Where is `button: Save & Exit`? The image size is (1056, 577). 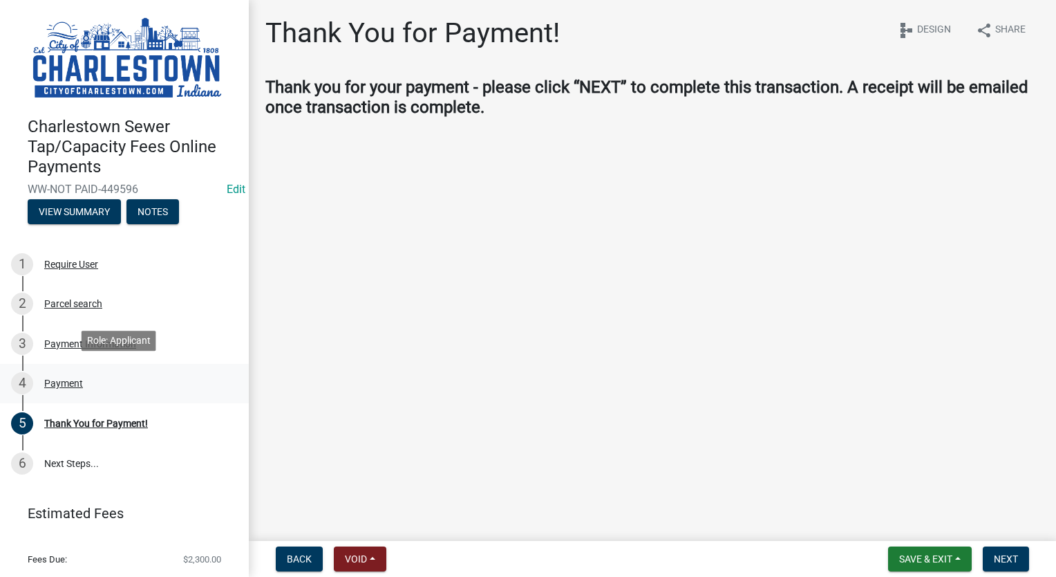 button: Save & Exit is located at coordinates (930, 559).